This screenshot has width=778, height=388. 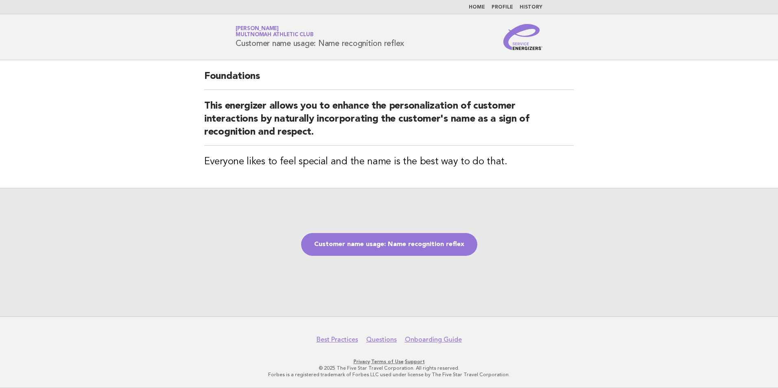 I want to click on h3: Everyone likes to feel special and the name is the best way to do that., so click(x=389, y=162).